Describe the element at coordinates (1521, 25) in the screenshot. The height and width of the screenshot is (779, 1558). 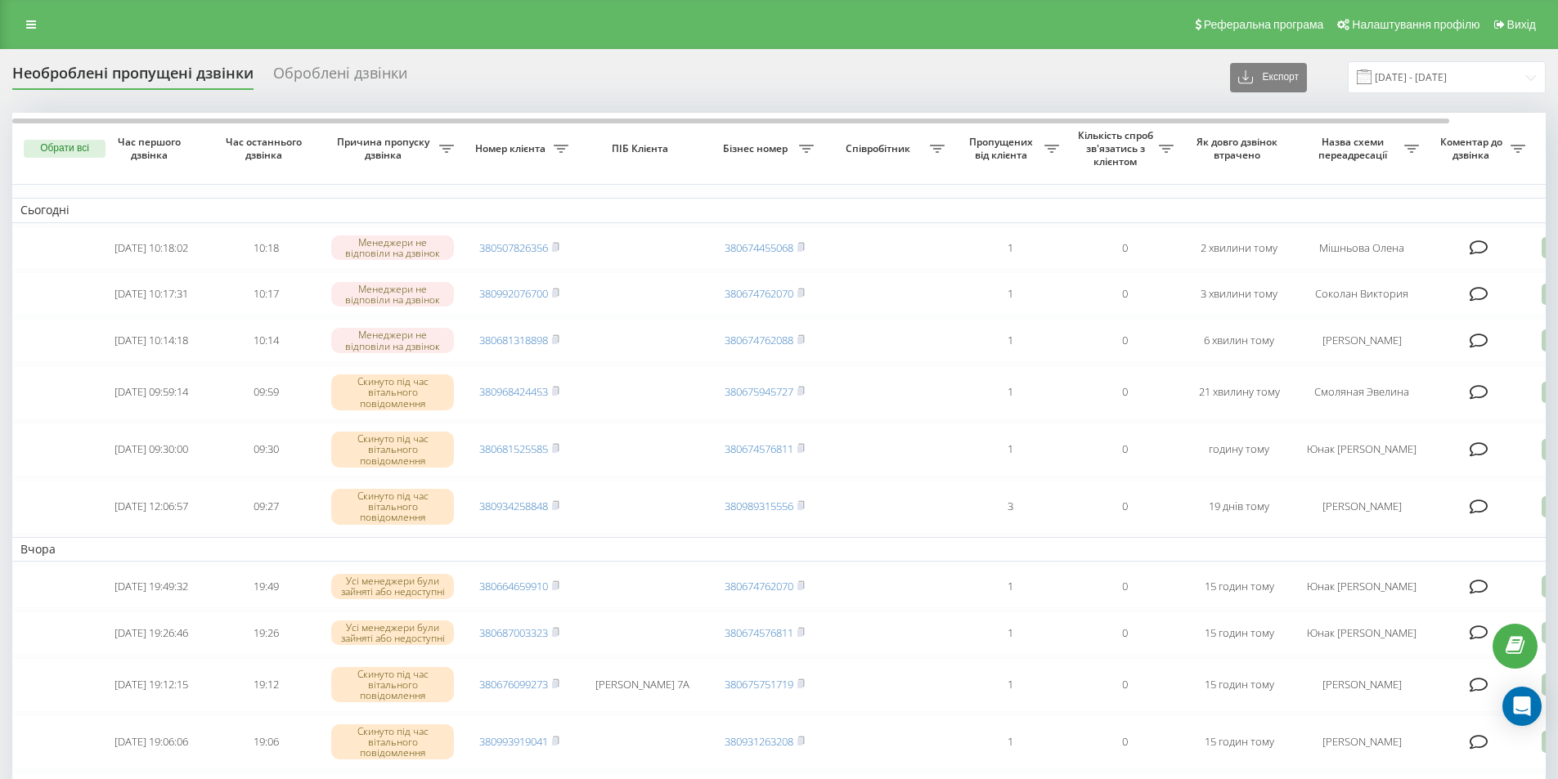
I see `span: Вихід` at that location.